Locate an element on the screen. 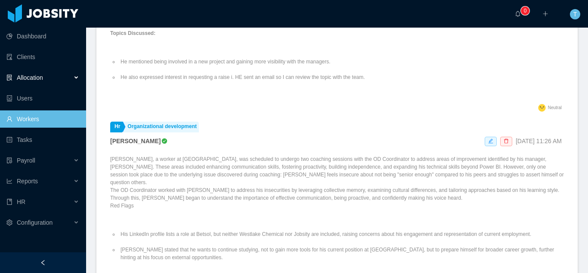  a: icon: auditClients is located at coordinates (43, 57).